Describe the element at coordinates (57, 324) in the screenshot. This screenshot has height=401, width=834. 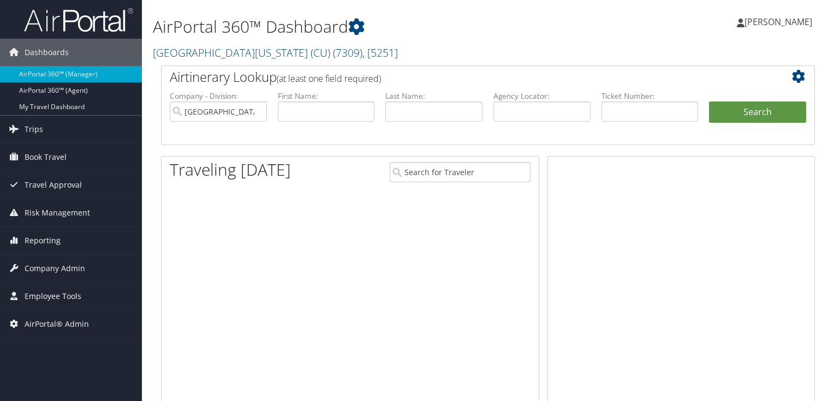
I see `span: AirPortal® Admin` at that location.